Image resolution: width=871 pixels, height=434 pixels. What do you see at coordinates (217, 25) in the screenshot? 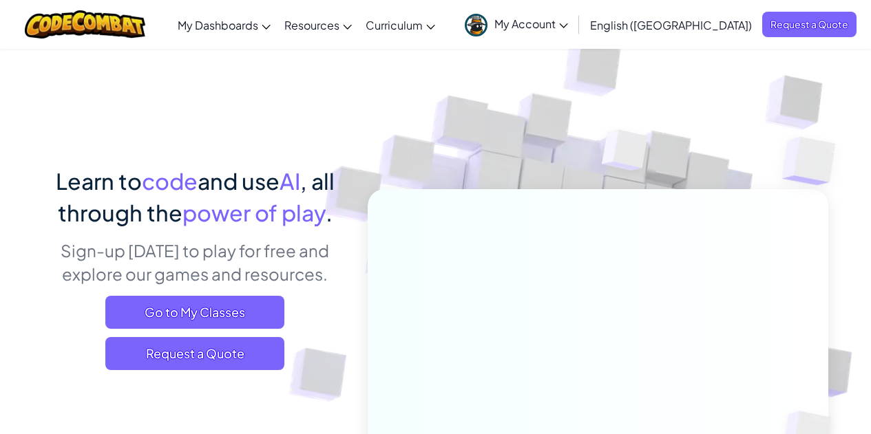
I see `span: My Dashboards` at bounding box center [217, 25].